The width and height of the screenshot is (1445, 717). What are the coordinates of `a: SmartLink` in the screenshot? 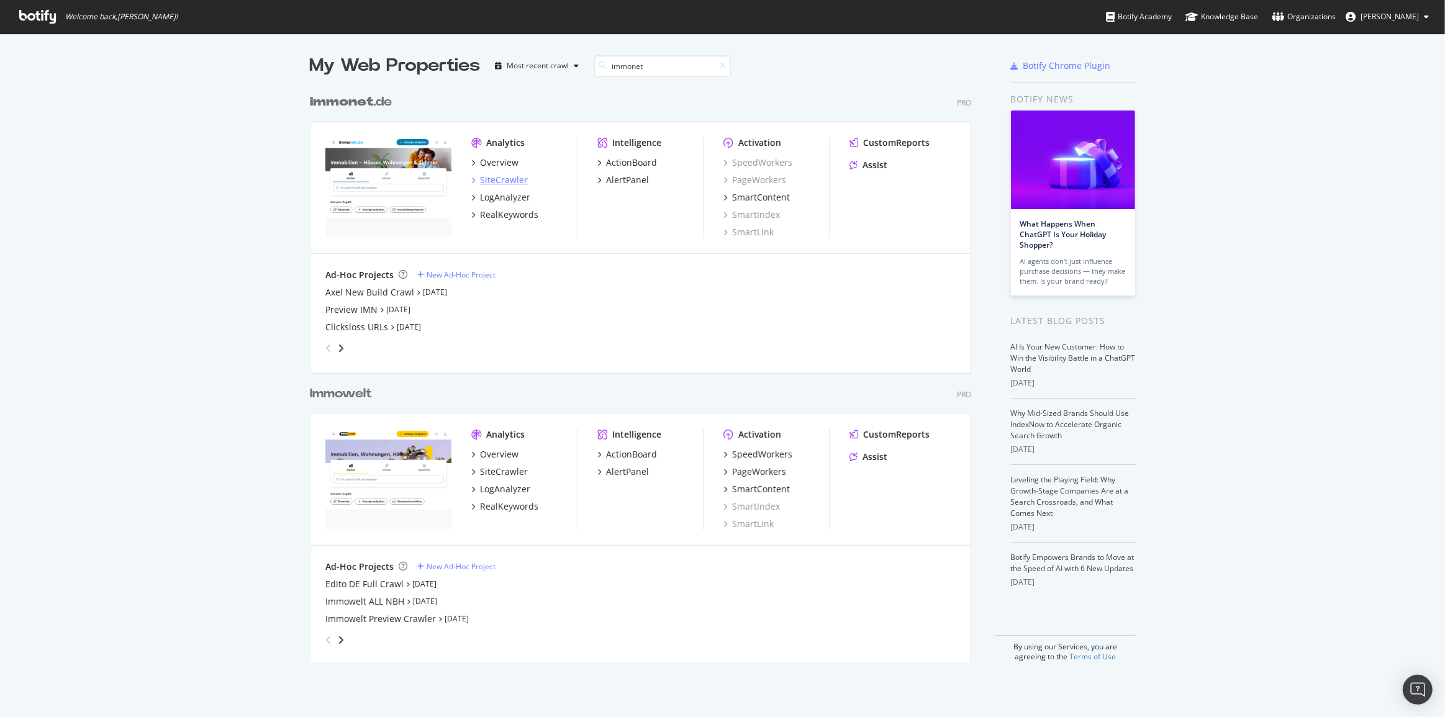 It's located at (748, 524).